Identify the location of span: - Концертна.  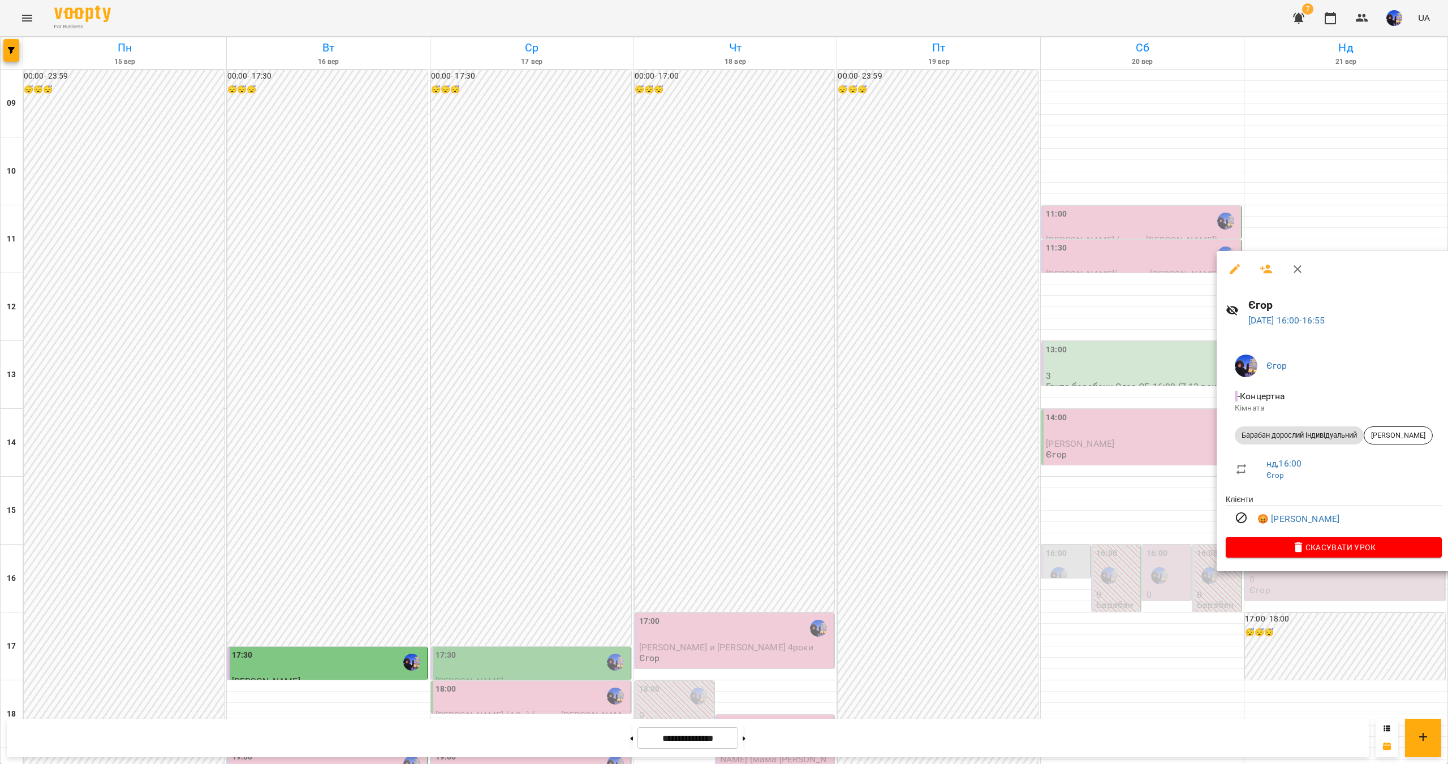
(1261, 396).